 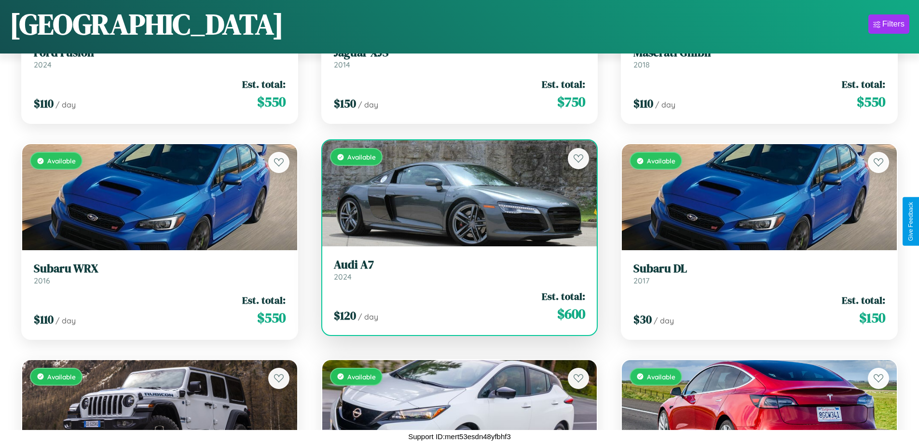 What do you see at coordinates (160, 57) in the screenshot?
I see `a: Ford Fusion2024` at bounding box center [160, 57].